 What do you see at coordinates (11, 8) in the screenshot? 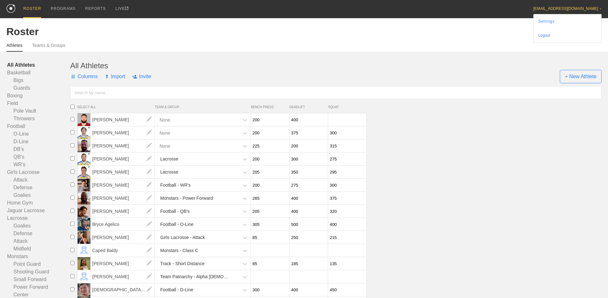
I see `img: logo` at bounding box center [11, 8].